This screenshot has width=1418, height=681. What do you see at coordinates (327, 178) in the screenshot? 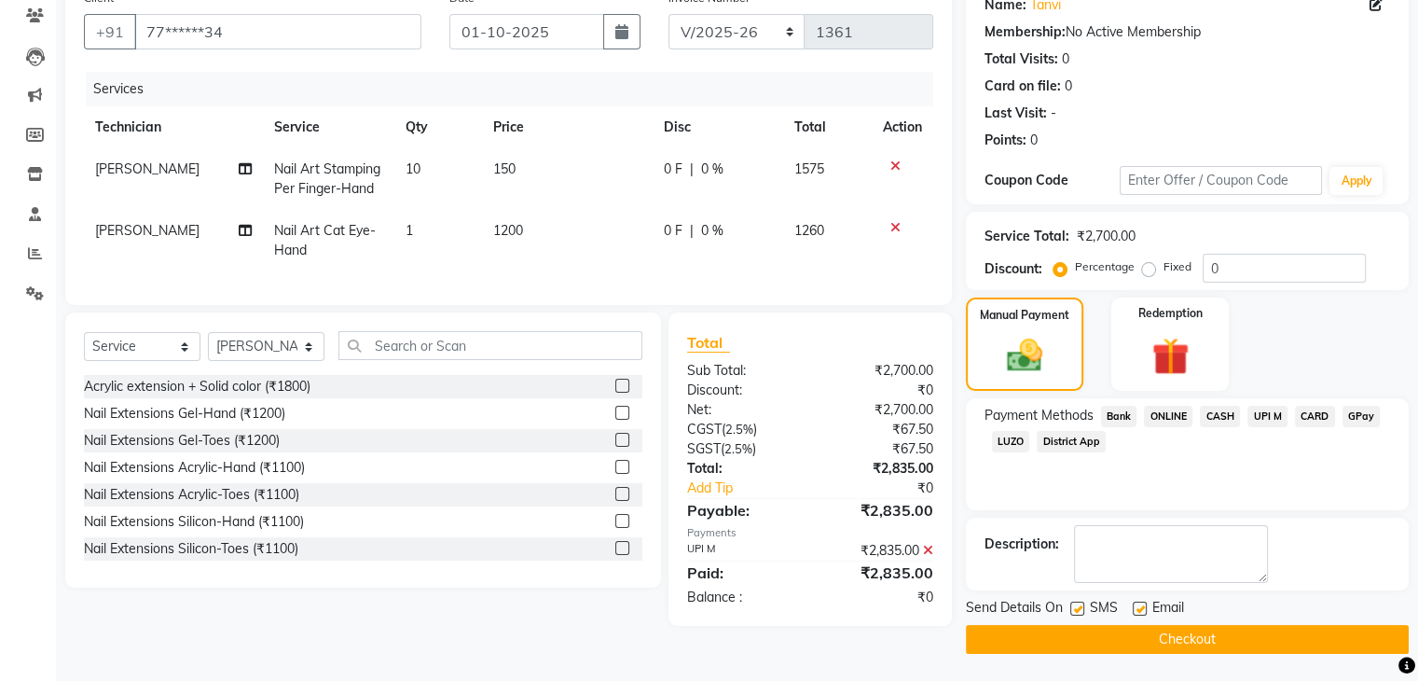
I see `span: Nail Art Stamping Per Finger-Hand` at bounding box center [327, 178].